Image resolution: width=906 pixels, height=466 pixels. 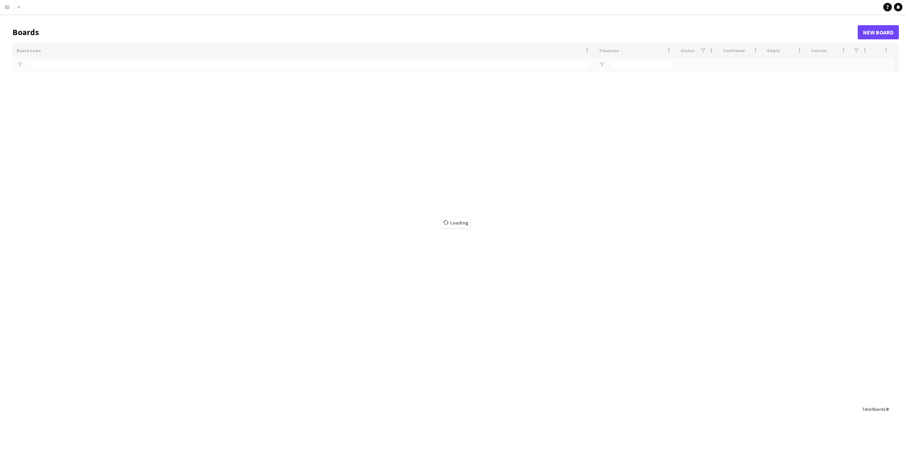 I want to click on span: Total Boards, so click(x=874, y=409).